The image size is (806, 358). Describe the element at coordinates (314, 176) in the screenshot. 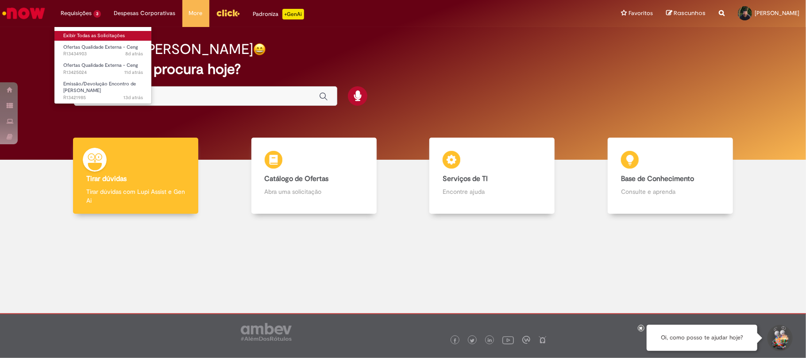

I see `a: Catálogo de Ofertas Abra uma solicitação` at that location.